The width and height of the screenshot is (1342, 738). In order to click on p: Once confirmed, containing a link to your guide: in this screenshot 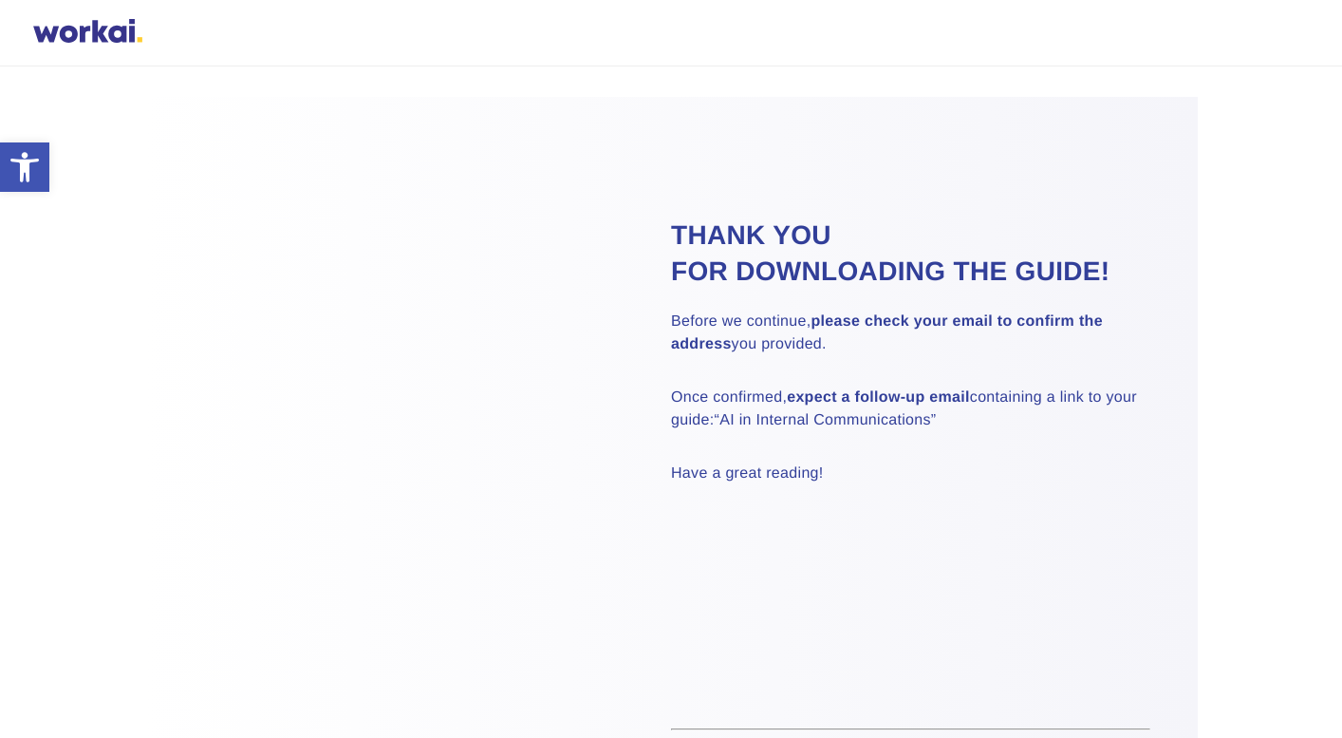, I will do `click(910, 409)`.